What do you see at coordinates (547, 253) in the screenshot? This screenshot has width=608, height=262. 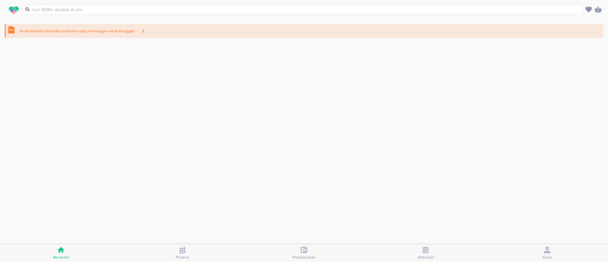 I see `button: Akun` at bounding box center [547, 253].